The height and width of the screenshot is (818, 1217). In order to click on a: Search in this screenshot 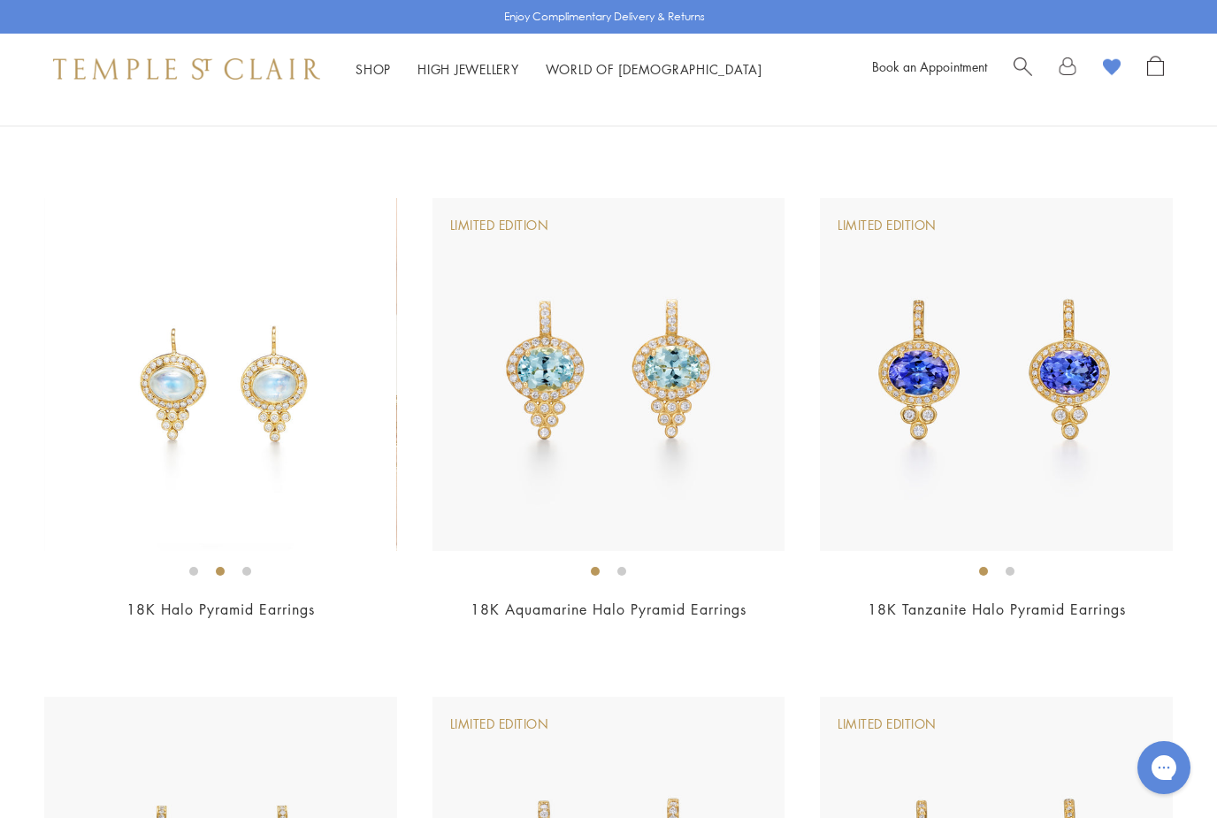, I will do `click(1023, 69)`.